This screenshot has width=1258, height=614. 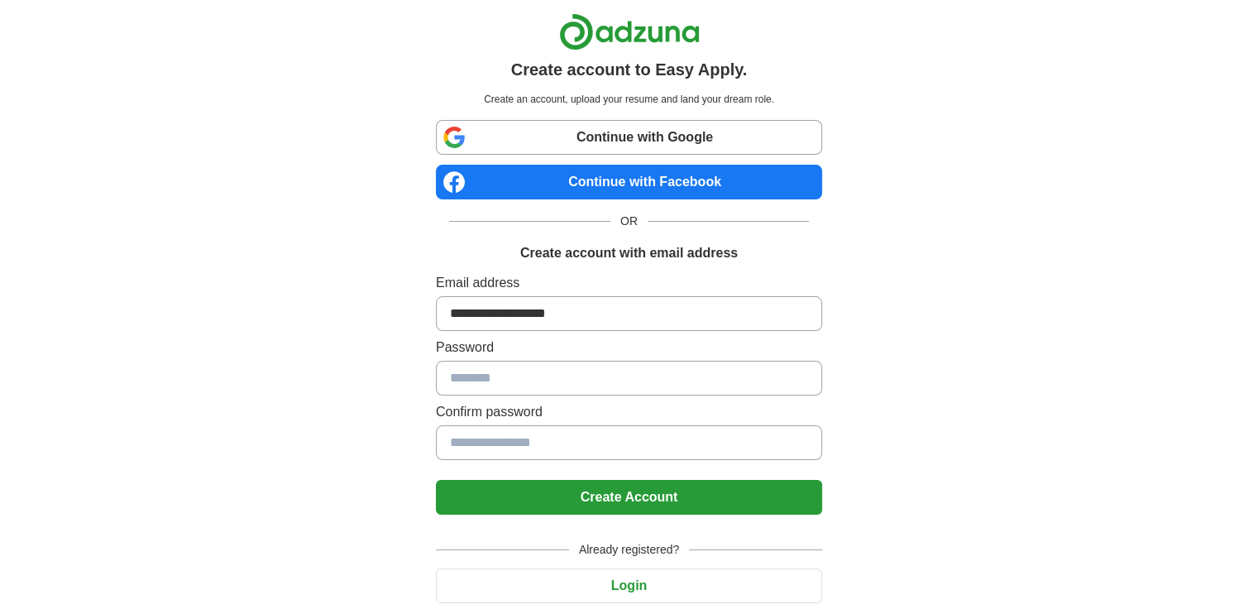 What do you see at coordinates (629, 99) in the screenshot?
I see `p: Create an account, upload your resume and land your dream role.` at bounding box center [629, 99].